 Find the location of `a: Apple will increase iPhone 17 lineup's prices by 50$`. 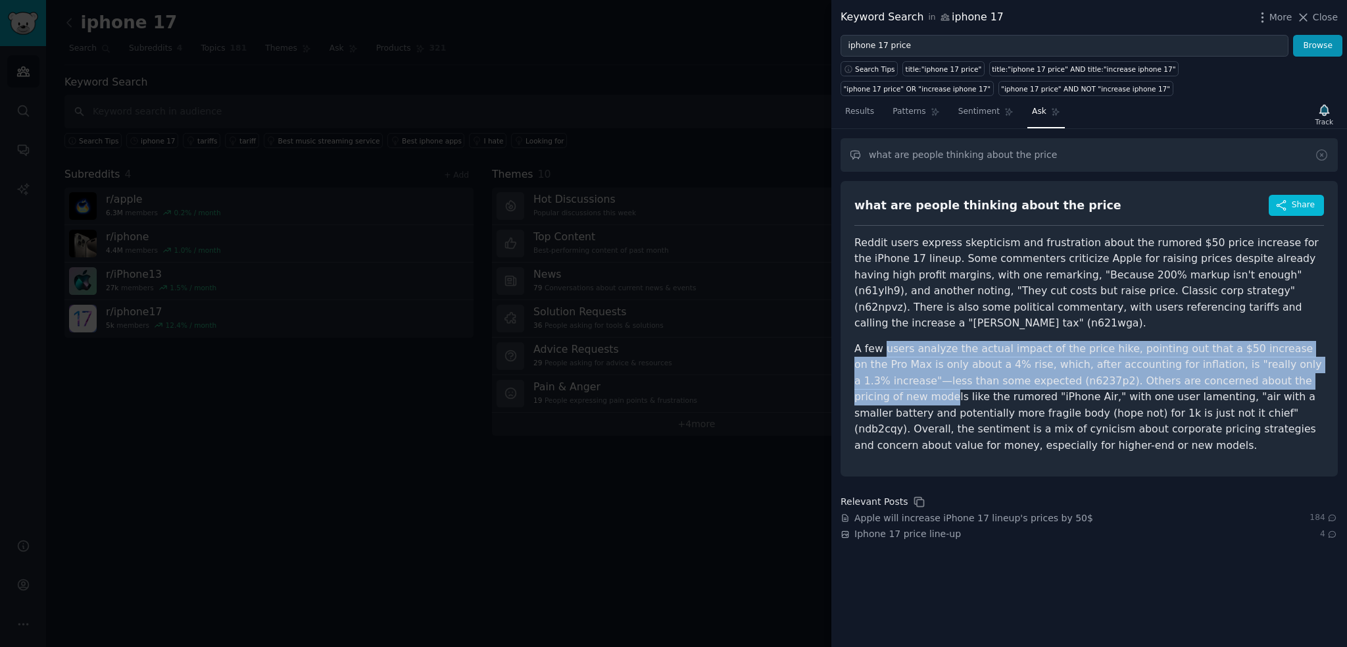

a: Apple will increase iPhone 17 lineup's prices by 50$ is located at coordinates (974, 518).